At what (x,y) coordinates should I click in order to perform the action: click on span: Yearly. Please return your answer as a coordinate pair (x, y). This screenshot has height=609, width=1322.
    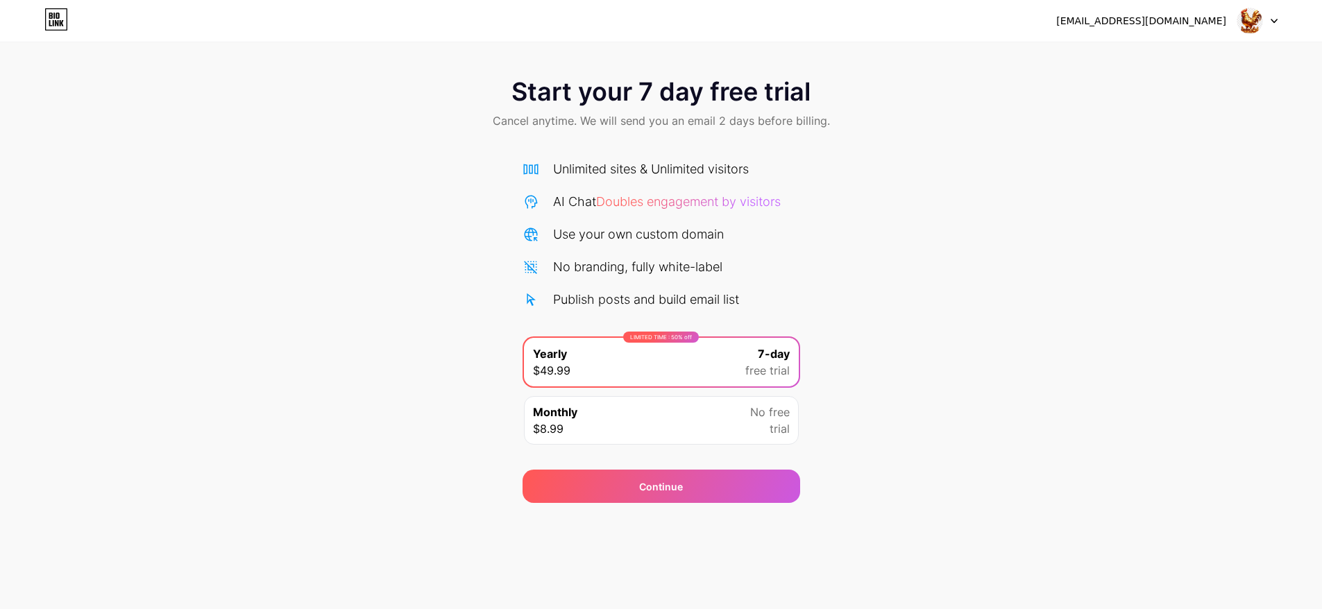
    Looking at the image, I should click on (550, 354).